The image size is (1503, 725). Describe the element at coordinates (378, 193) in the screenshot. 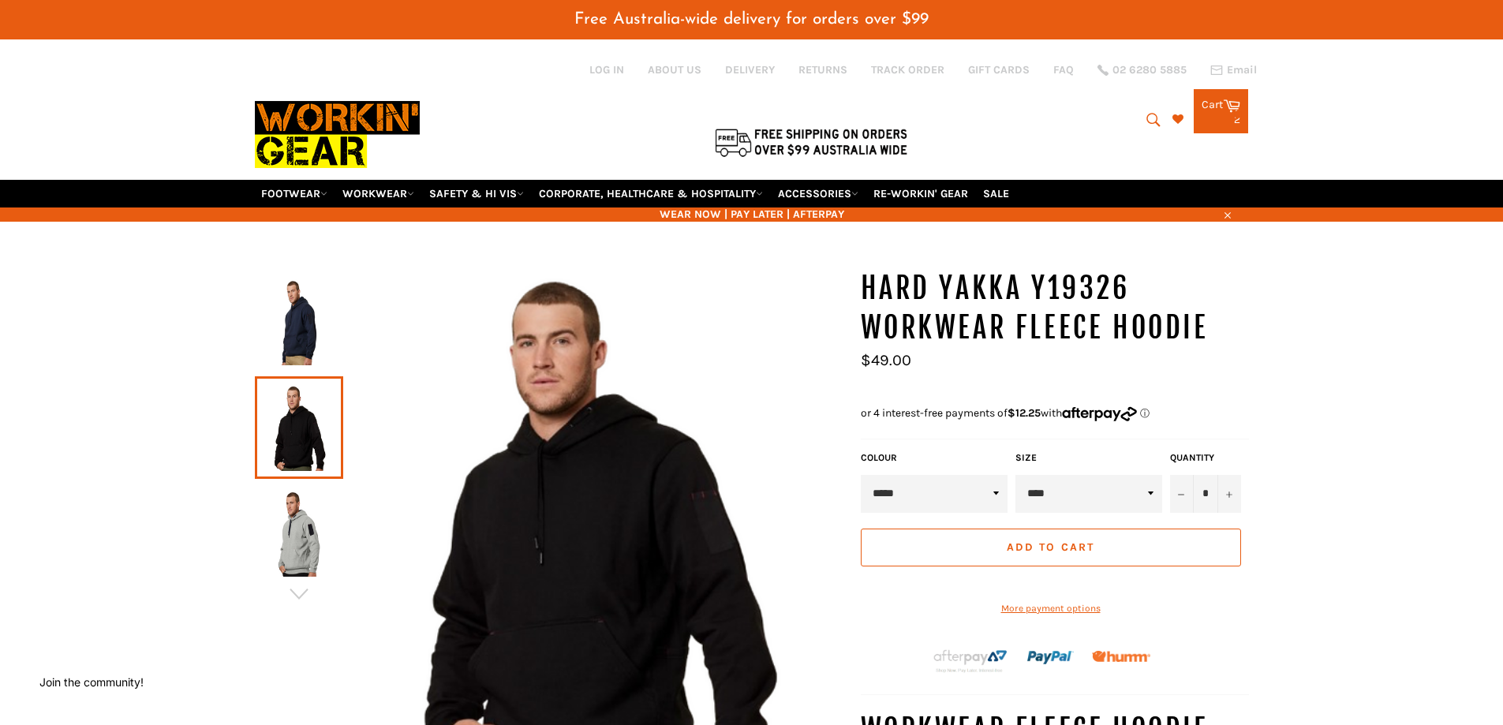

I see `a: WORKWEAR` at that location.